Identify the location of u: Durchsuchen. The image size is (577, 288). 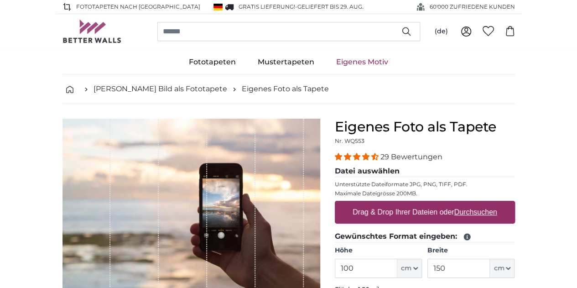
(476, 212).